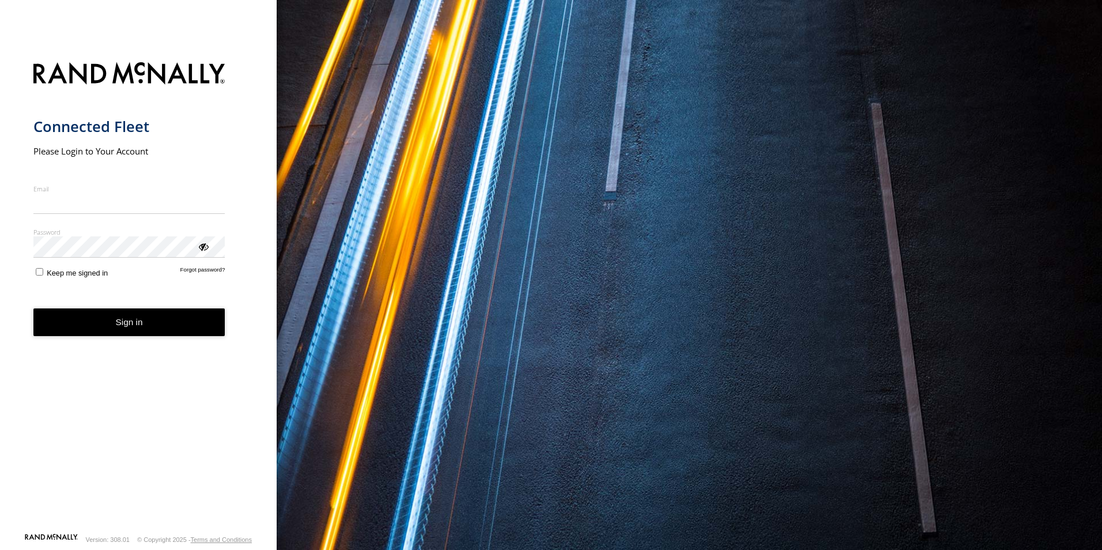 This screenshot has height=550, width=1102. I want to click on h1: Connected Fleet, so click(129, 126).